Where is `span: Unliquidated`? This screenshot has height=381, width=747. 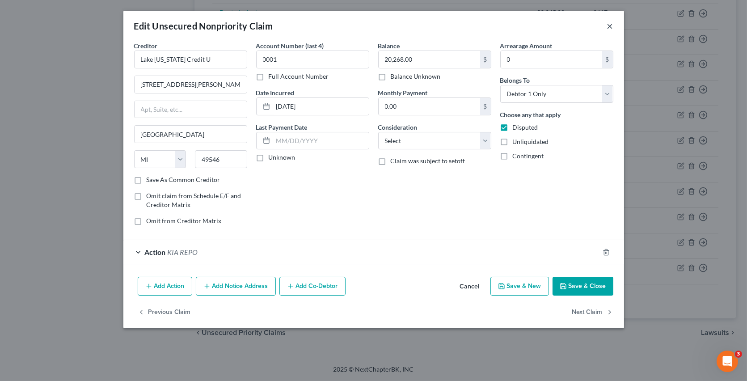 span: Unliquidated is located at coordinates (531, 141).